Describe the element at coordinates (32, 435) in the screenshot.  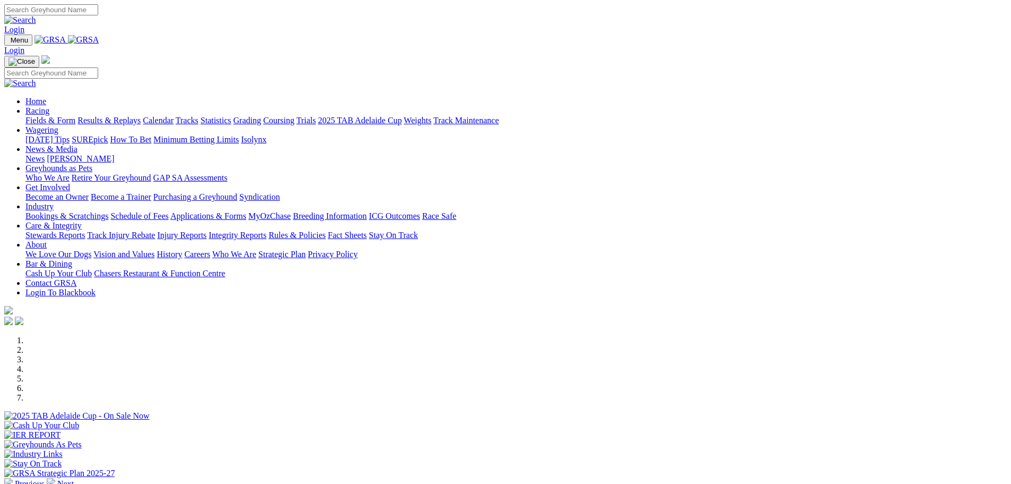
I see `img: IER REPORT` at that location.